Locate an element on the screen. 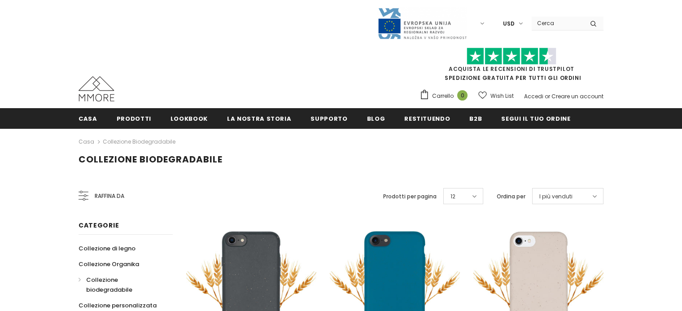  label: Ordina per is located at coordinates (511, 196).